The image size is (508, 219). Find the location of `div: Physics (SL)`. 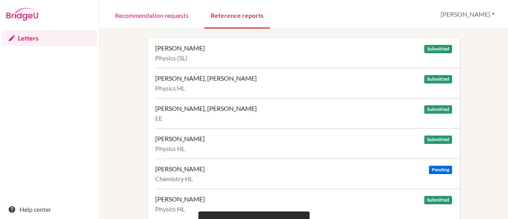

div: Physics (SL) is located at coordinates (303, 58).